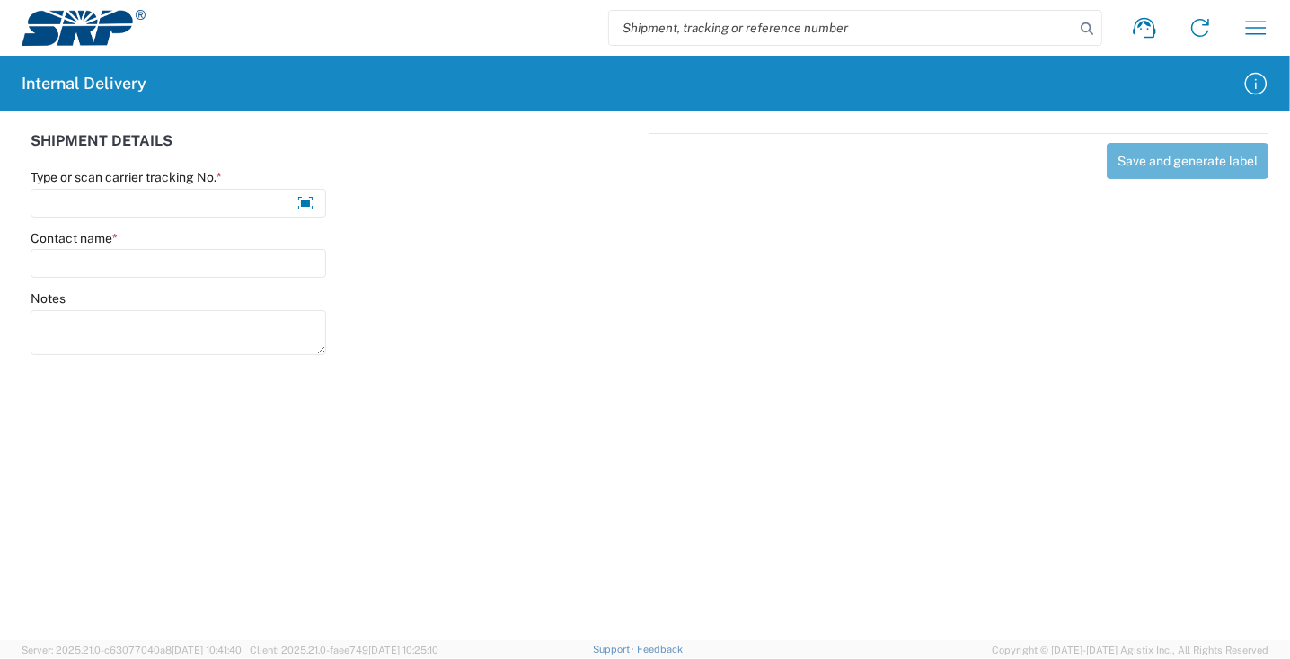  Describe the element at coordinates (660, 649) in the screenshot. I see `a: Feedback` at that location.